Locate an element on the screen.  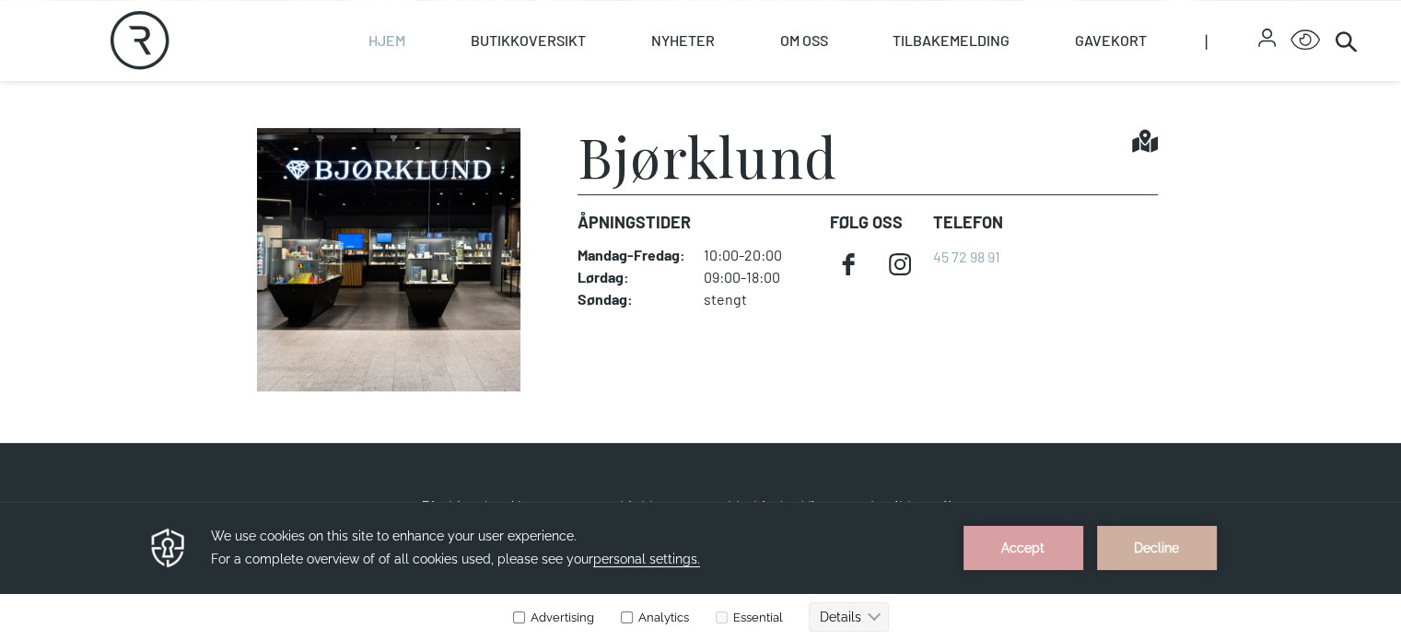
span: personal settings. is located at coordinates (647, 57).